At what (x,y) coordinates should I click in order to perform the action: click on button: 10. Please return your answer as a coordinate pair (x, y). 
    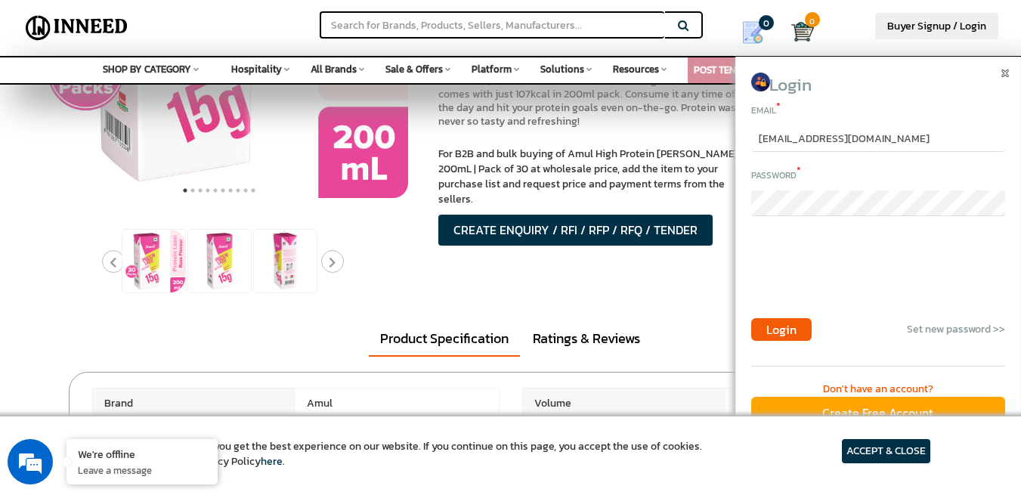
    Looking at the image, I should click on (253, 190).